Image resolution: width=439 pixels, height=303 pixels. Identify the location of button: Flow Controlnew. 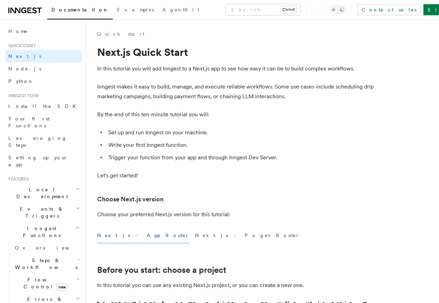
(47, 283).